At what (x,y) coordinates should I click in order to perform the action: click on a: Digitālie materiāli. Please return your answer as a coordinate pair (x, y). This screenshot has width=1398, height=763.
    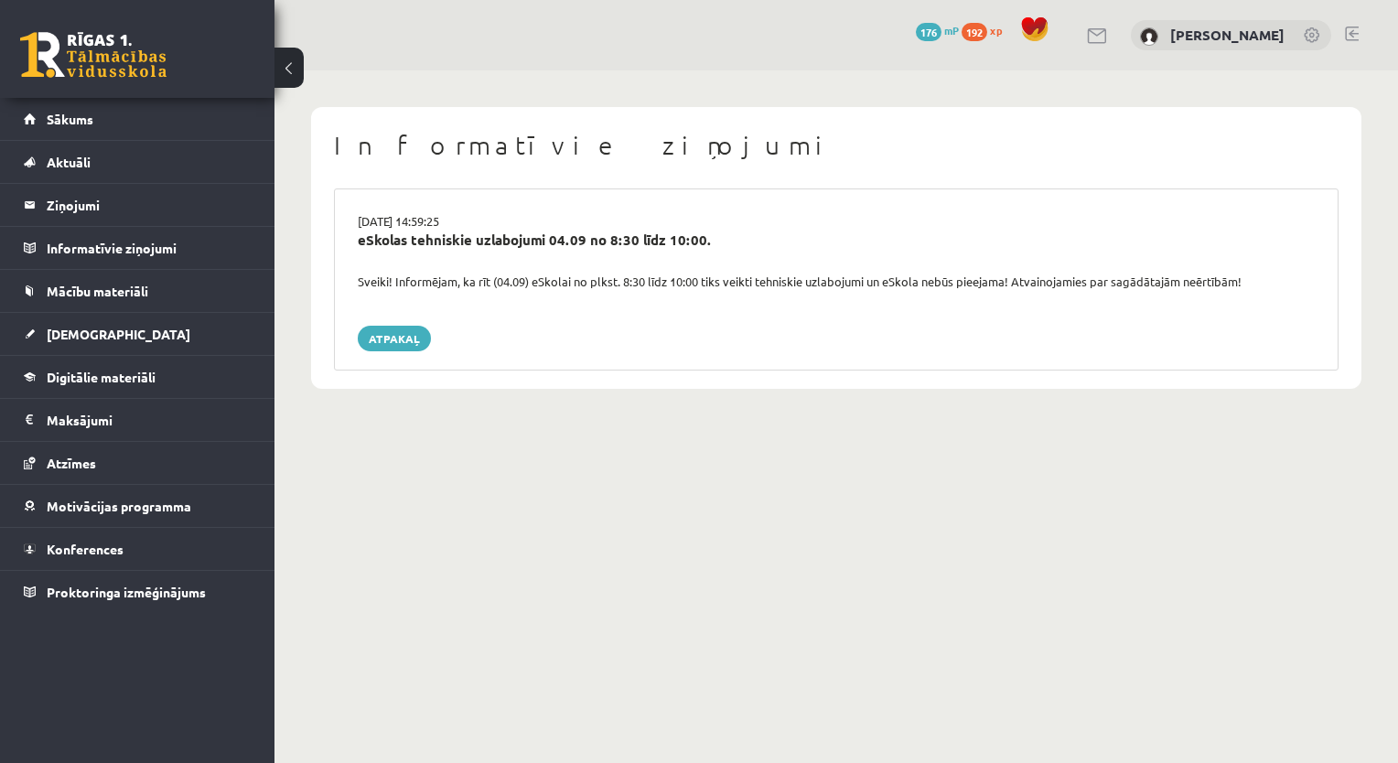
    Looking at the image, I should click on (137, 377).